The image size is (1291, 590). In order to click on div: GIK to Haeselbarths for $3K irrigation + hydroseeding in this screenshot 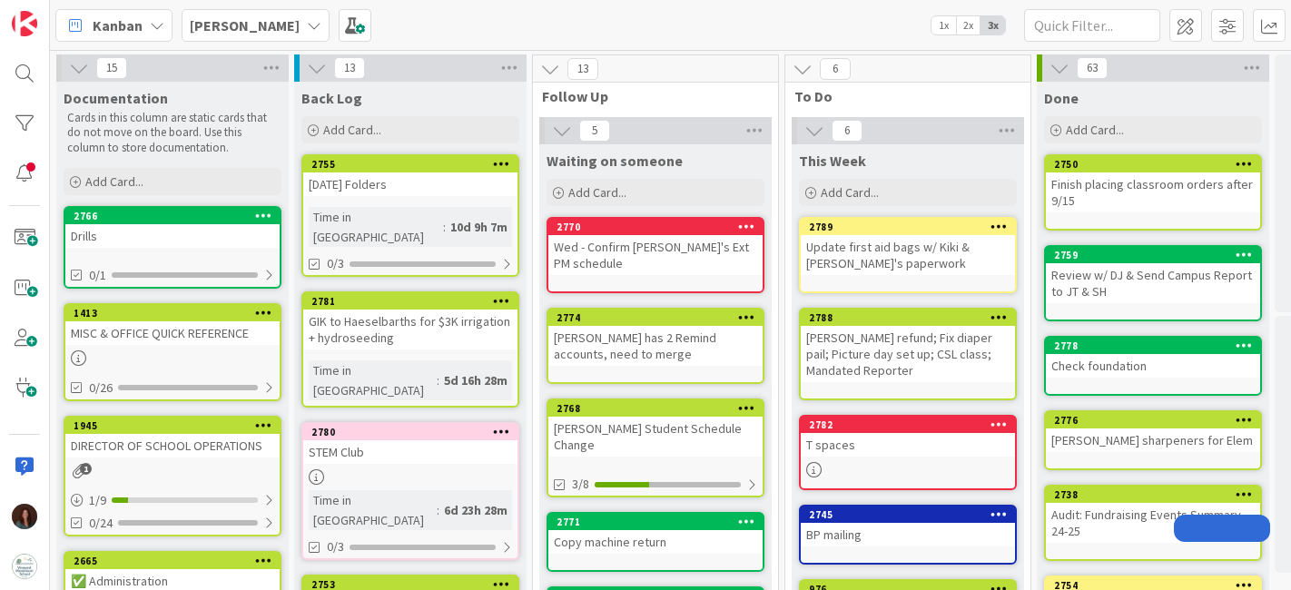, I will do `click(410, 329)`.